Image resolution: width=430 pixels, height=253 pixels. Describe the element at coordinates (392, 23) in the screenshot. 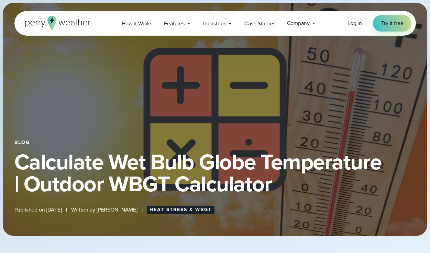

I see `span: Try it free` at that location.